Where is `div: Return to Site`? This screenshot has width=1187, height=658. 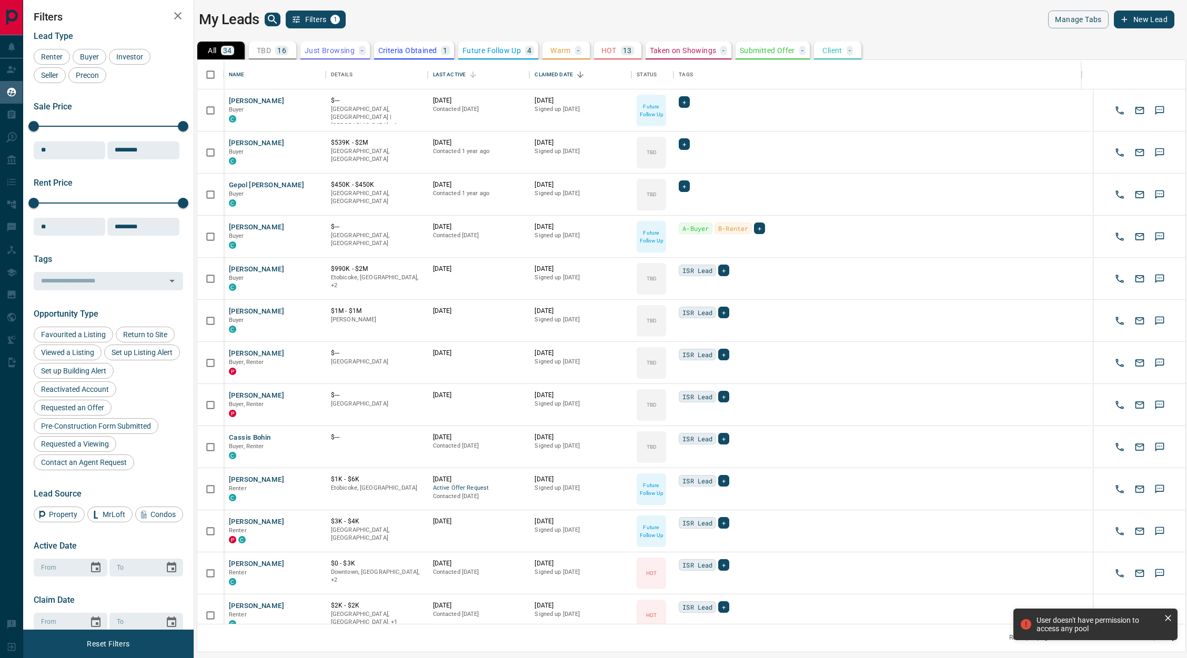
div: Return to Site is located at coordinates (145, 335).